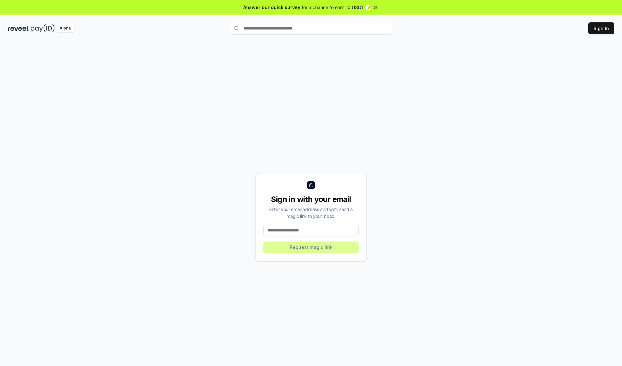 Image resolution: width=622 pixels, height=366 pixels. What do you see at coordinates (65, 28) in the screenshot?
I see `div: Alpha` at bounding box center [65, 28].